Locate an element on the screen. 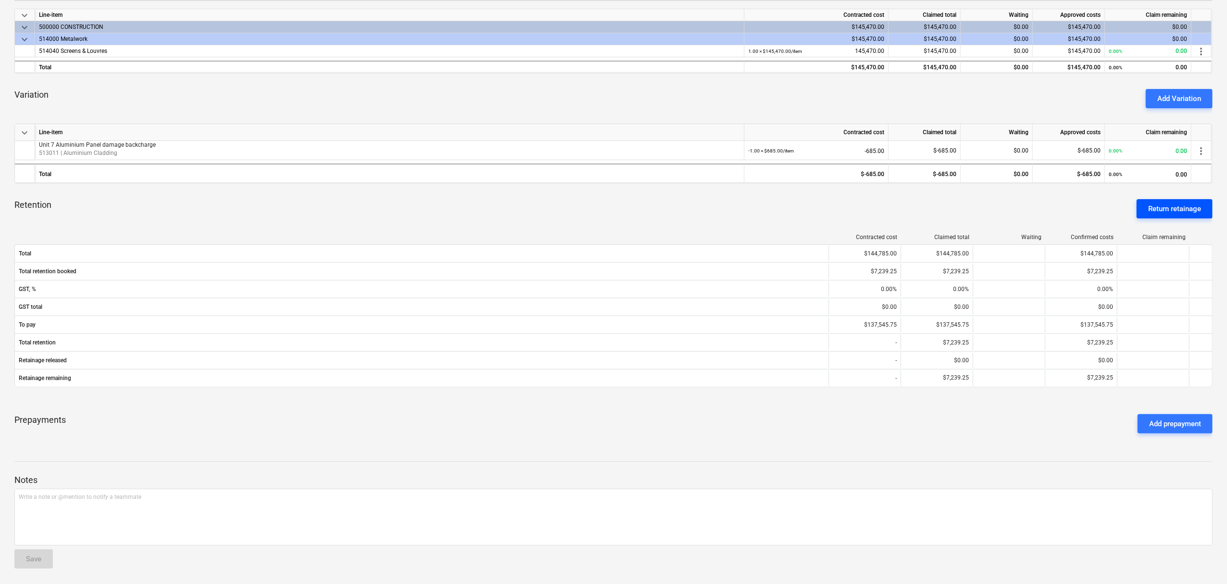  button: Add prepayment is located at coordinates (1175, 423).